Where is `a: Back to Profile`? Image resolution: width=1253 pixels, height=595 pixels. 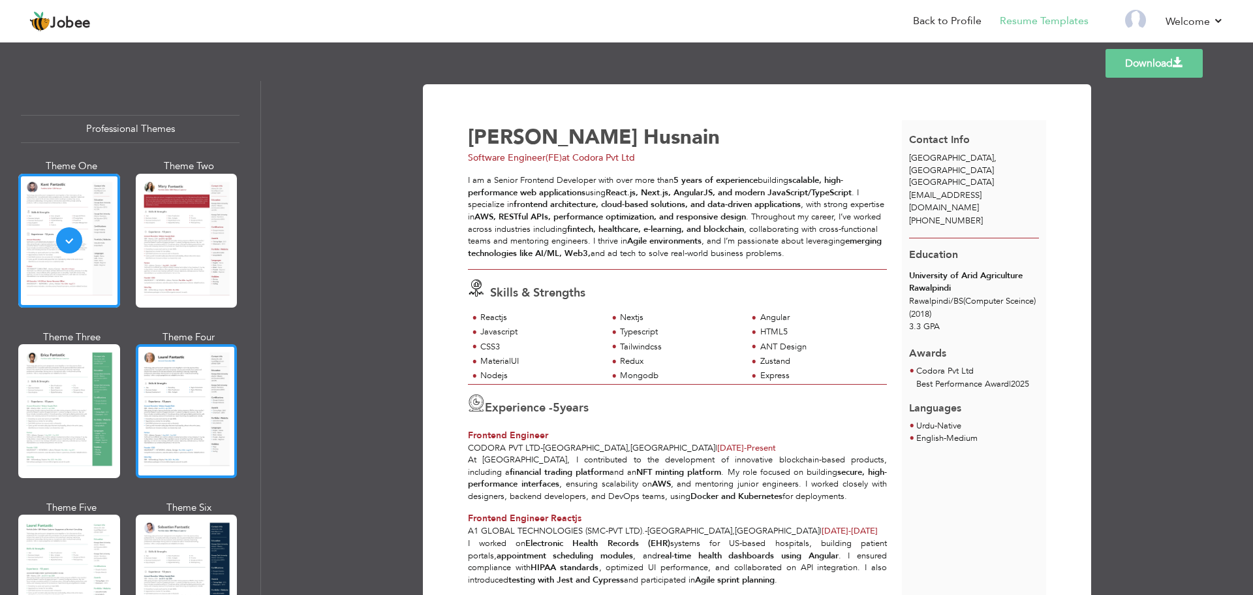
a: Back to Profile is located at coordinates (947, 21).